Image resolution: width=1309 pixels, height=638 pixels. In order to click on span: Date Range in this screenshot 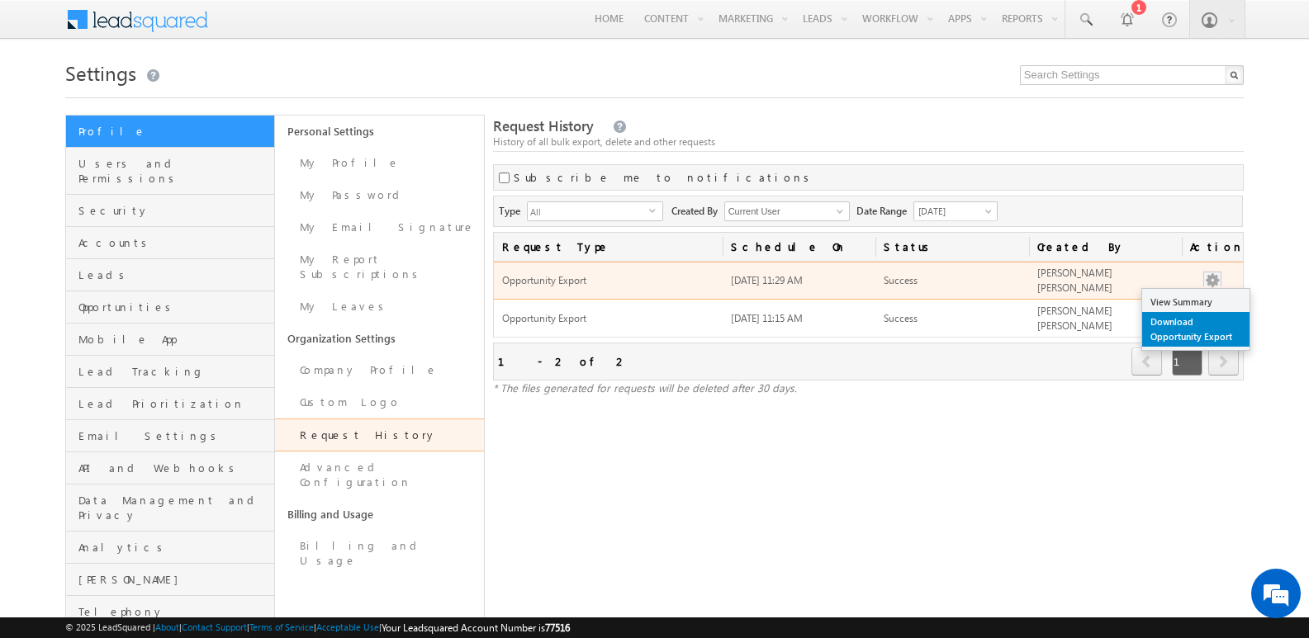, I will do `click(885, 210)`.